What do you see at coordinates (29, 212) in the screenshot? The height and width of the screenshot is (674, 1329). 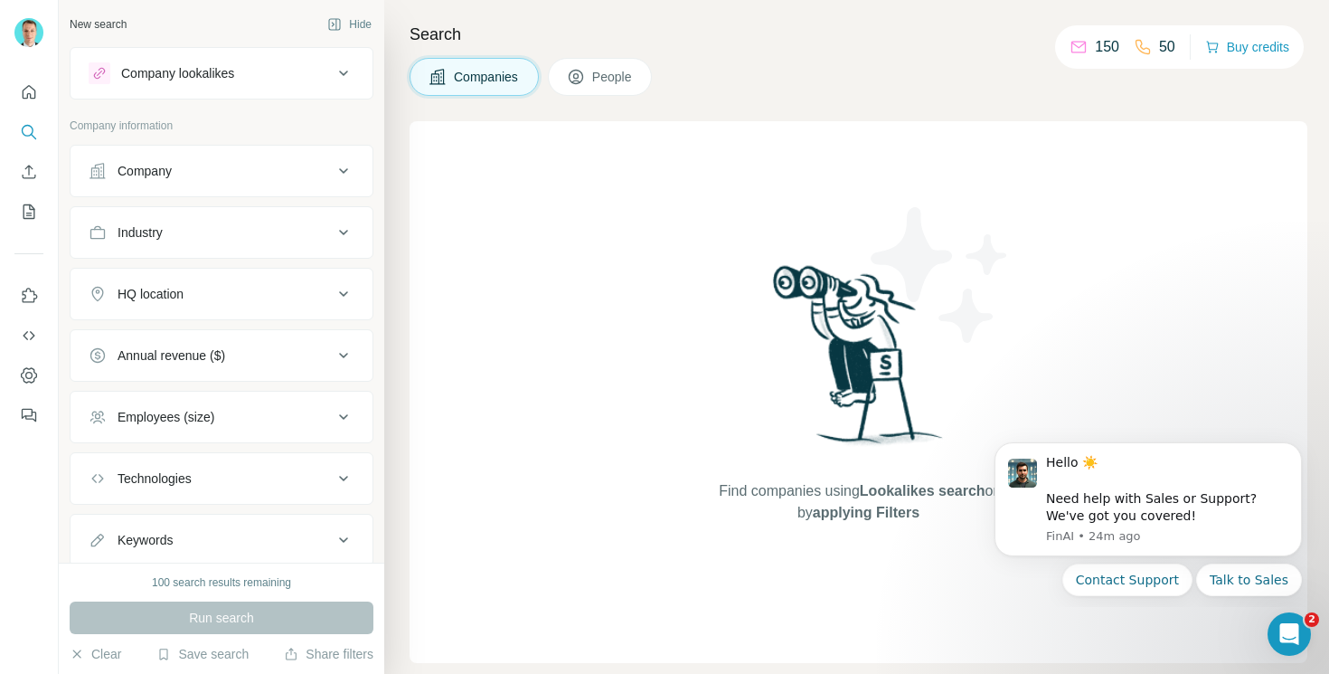 I see `button: My lists` at bounding box center [29, 212].